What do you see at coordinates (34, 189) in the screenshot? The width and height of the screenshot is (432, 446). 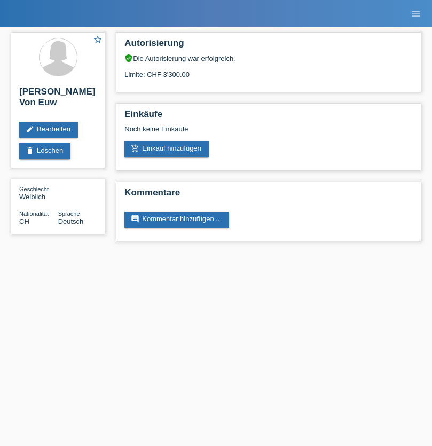 I see `span: Geschlecht` at bounding box center [34, 189].